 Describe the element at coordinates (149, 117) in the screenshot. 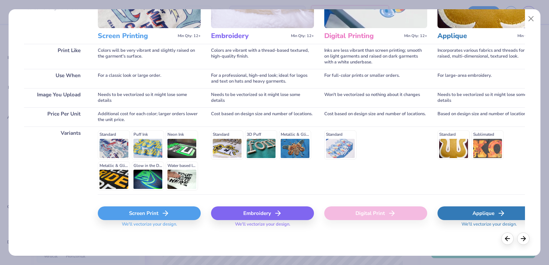

I see `div: Additional cost for each color; larger orders lower the unit price.` at that location.